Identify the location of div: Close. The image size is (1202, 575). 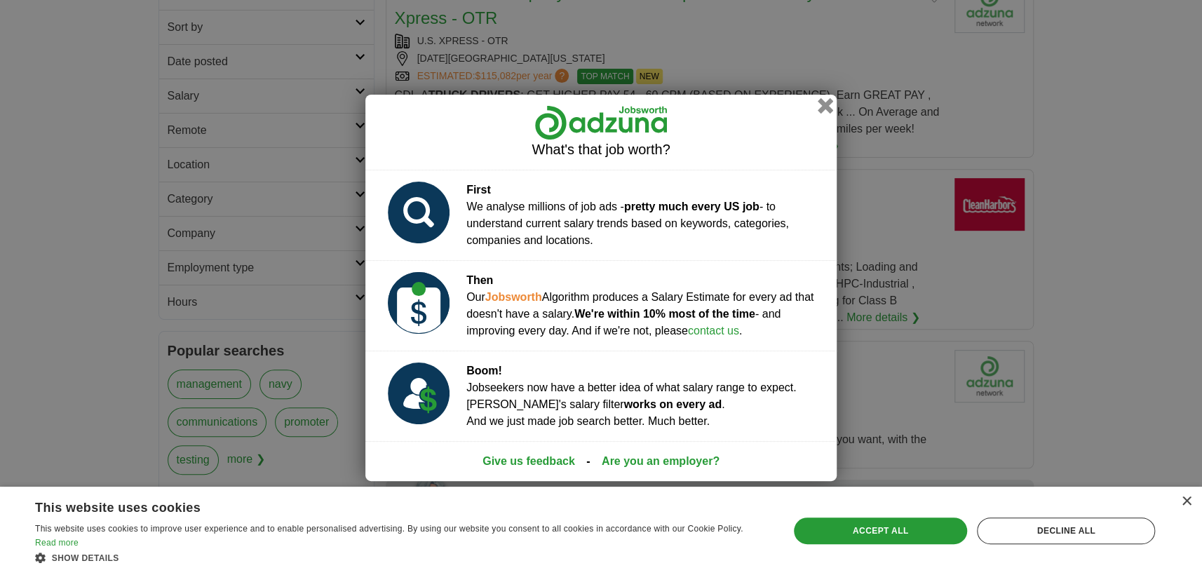
(1186, 502).